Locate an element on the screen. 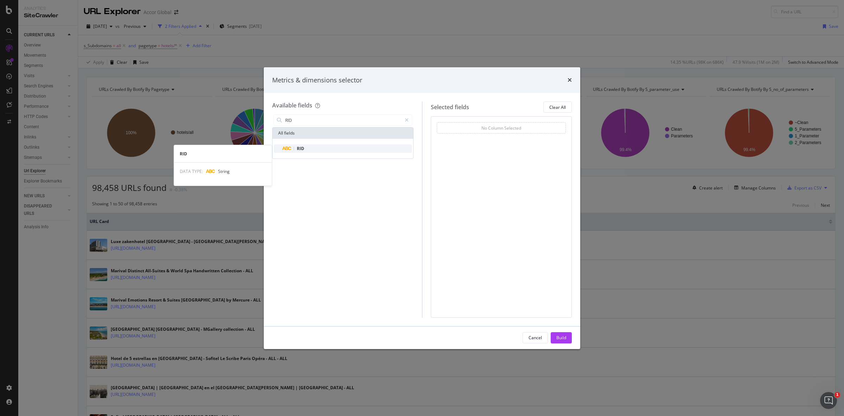  div: times is located at coordinates (570, 80).